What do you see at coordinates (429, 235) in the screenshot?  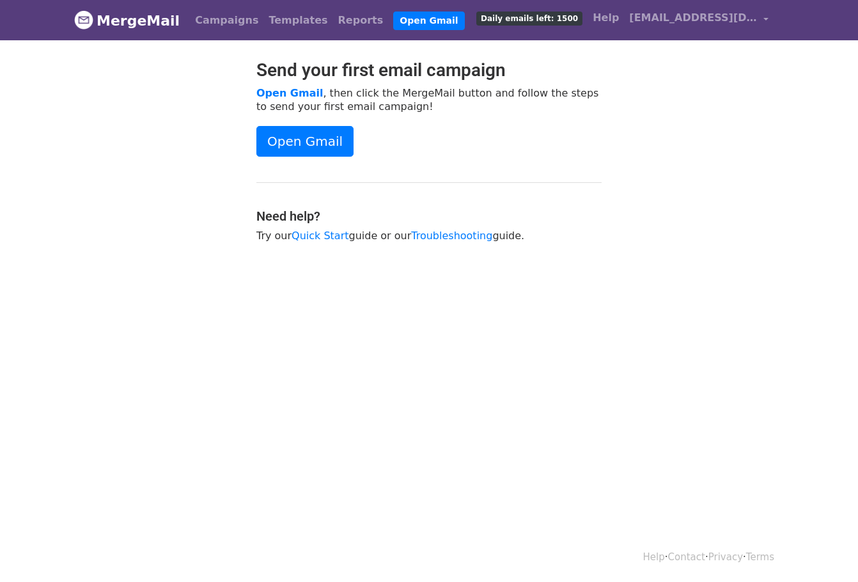 I see `p: Try our guide or our guide.` at bounding box center [429, 235].